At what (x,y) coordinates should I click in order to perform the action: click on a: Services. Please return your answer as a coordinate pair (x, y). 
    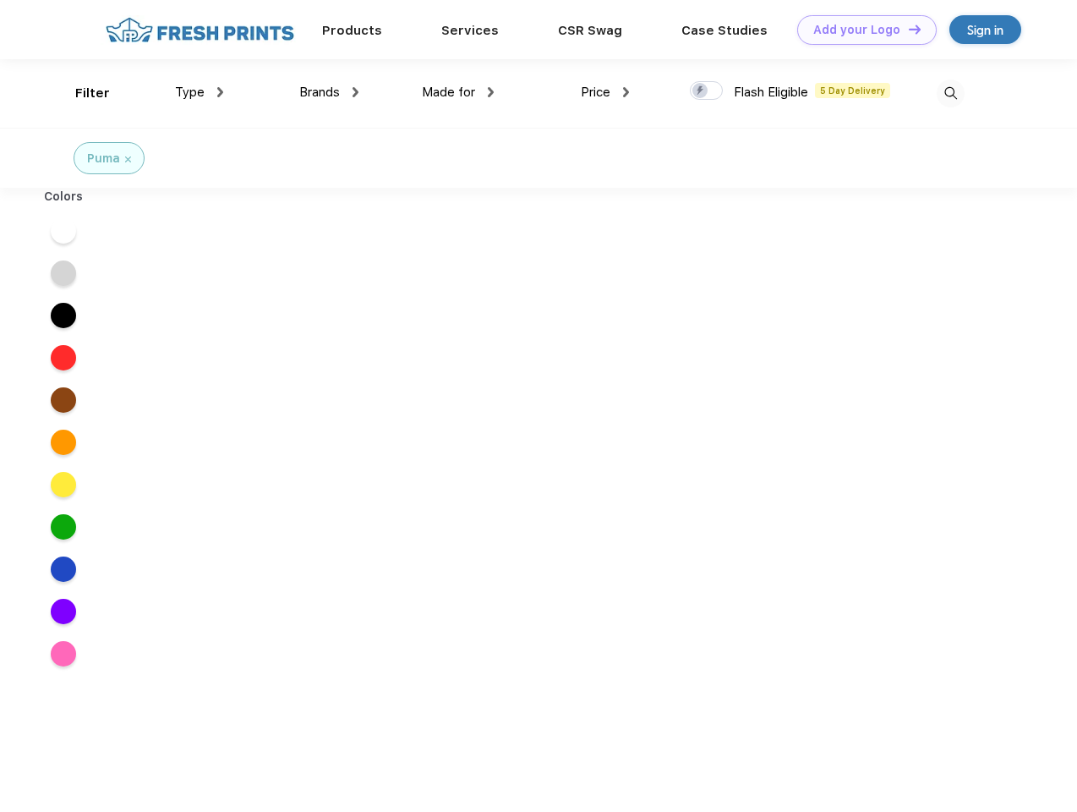
    Looking at the image, I should click on (470, 30).